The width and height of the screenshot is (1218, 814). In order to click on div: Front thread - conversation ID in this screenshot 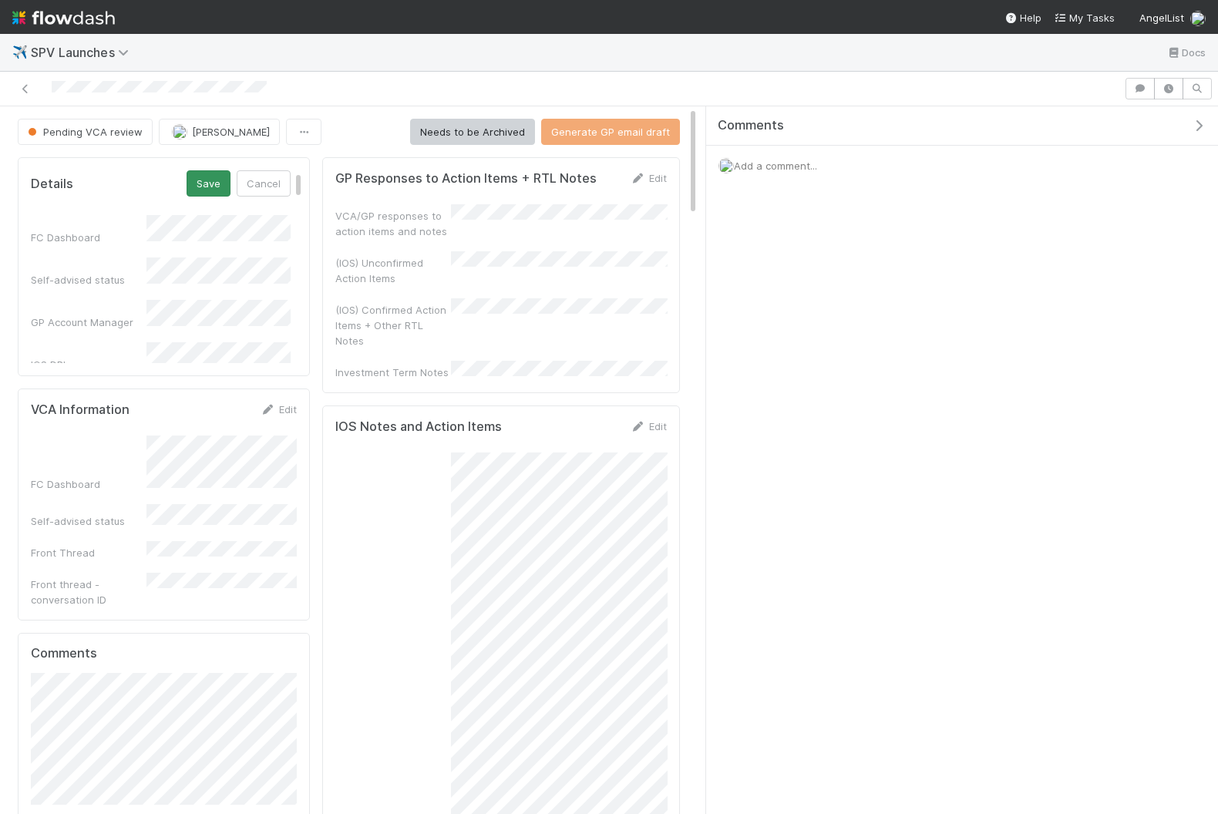, I will do `click(89, 592)`.